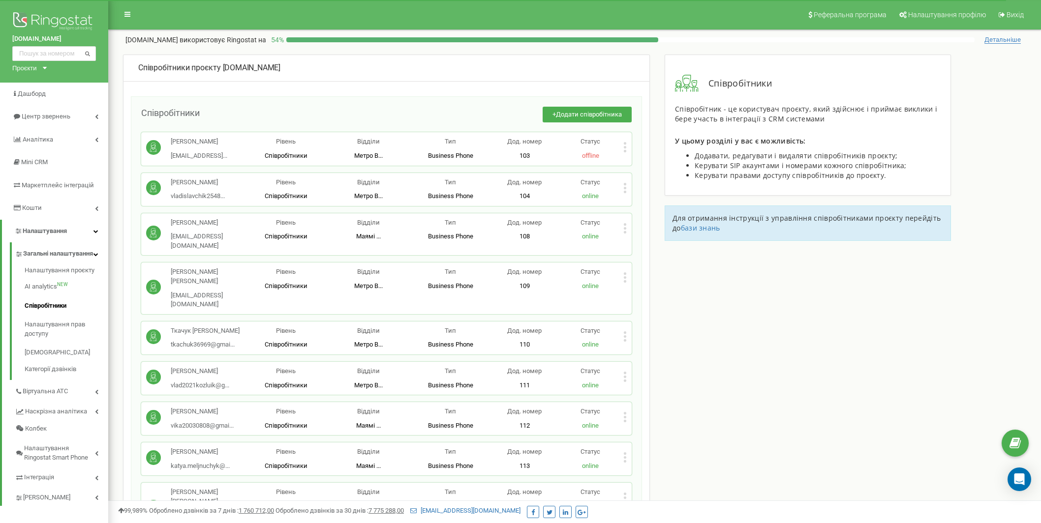 Image resolution: width=1041 pixels, height=523 pixels. Describe the element at coordinates (806, 114) in the screenshot. I see `span: Співробітник - це користувач проєкту, який здійснює і приймає виклики і бере участь в інтеграції ...` at that location.